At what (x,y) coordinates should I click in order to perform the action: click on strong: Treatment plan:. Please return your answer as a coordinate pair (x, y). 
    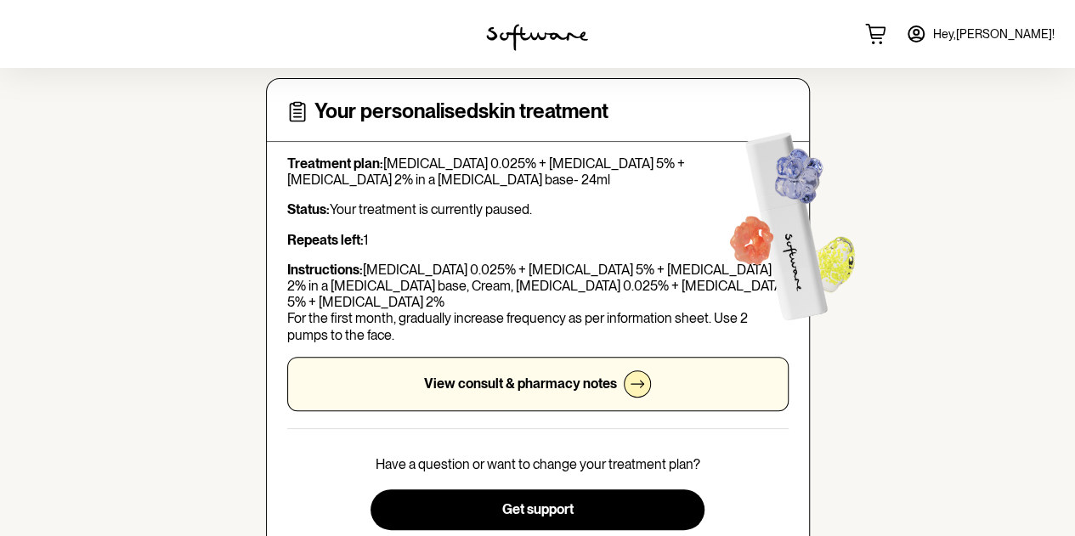
    Looking at the image, I should click on (335, 163).